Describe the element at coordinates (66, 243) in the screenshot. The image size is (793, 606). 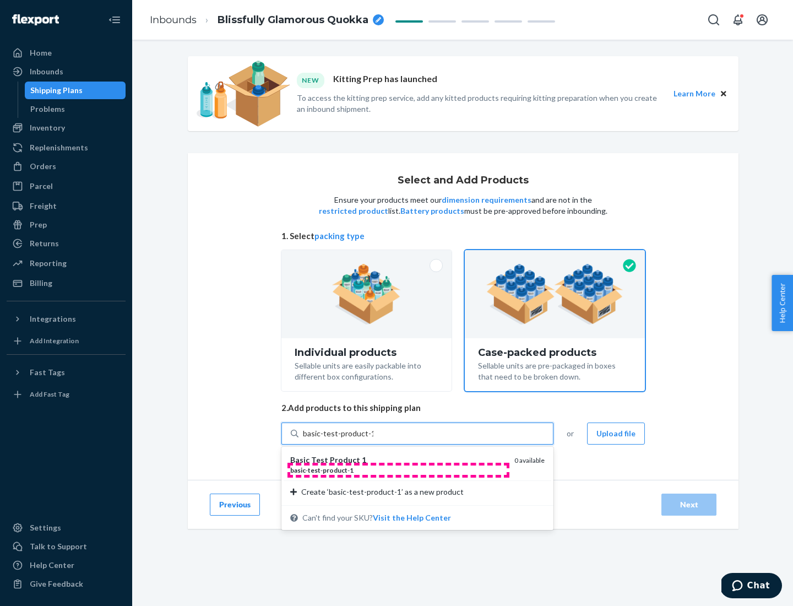
I see `a: Returns` at that location.